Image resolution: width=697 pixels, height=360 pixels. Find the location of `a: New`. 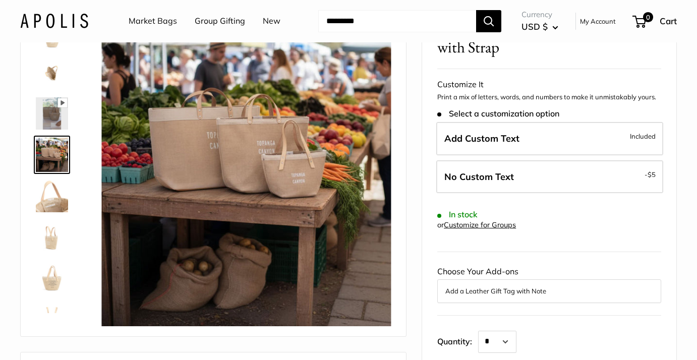

a: New is located at coordinates (271, 21).